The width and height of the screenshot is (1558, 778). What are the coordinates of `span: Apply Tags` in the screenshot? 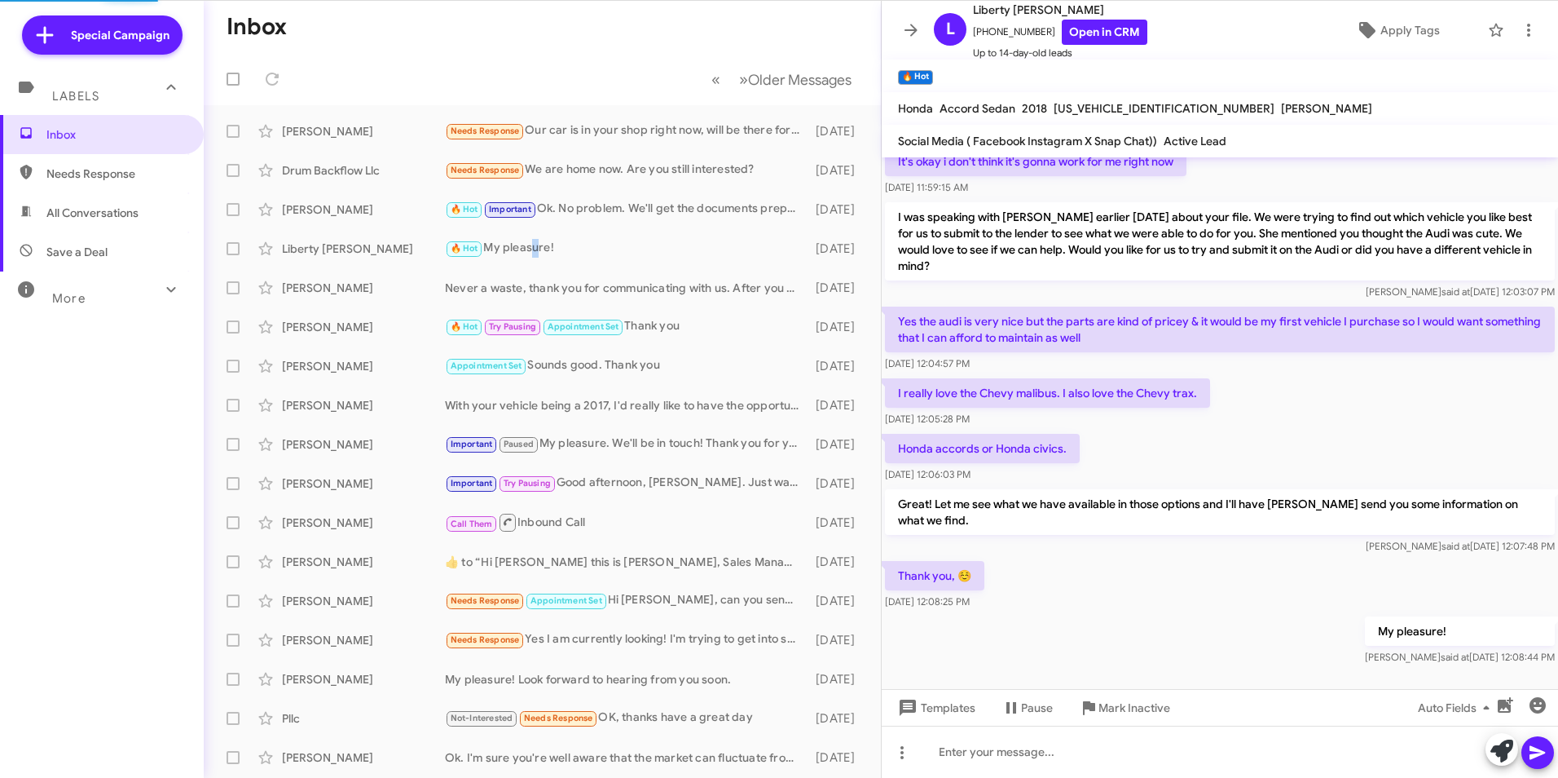 It's located at (1410, 30).